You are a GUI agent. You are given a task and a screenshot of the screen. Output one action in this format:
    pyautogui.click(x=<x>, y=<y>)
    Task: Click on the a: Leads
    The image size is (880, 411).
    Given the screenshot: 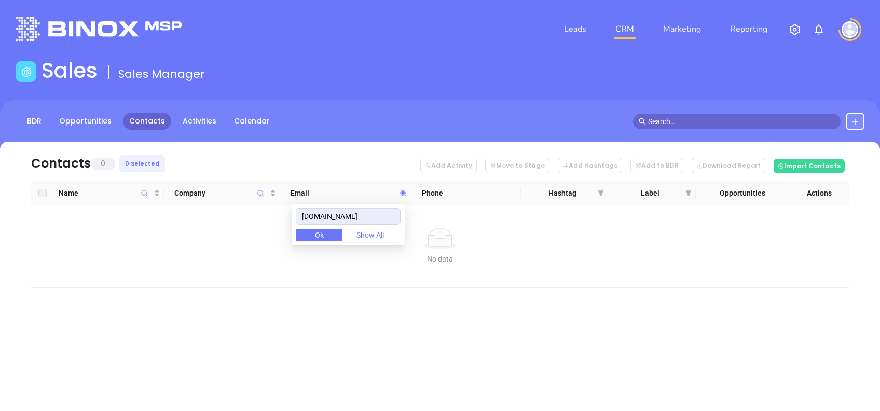 What is the action you would take?
    pyautogui.click(x=575, y=29)
    